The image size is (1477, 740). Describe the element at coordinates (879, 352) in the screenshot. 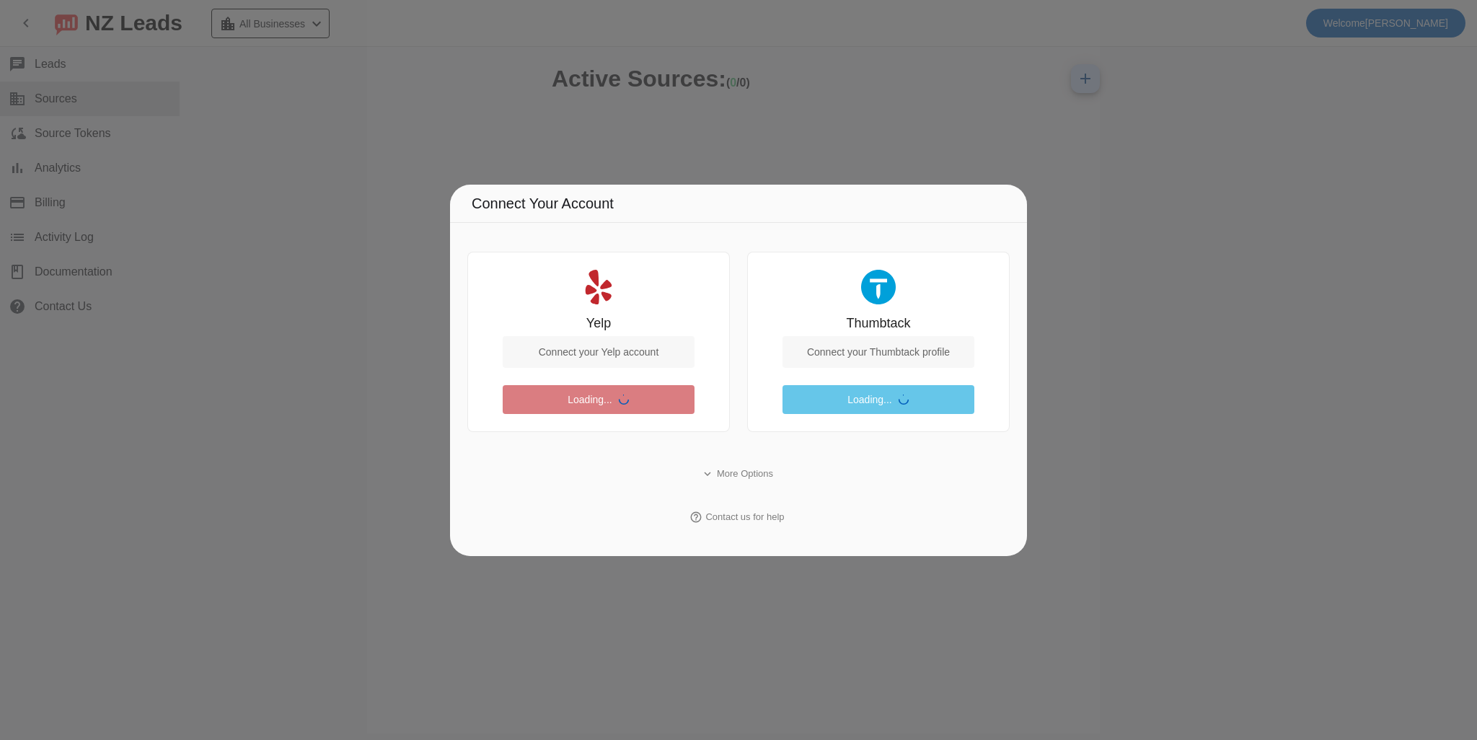

I see `div: Connect your Thumbtack profile` at that location.